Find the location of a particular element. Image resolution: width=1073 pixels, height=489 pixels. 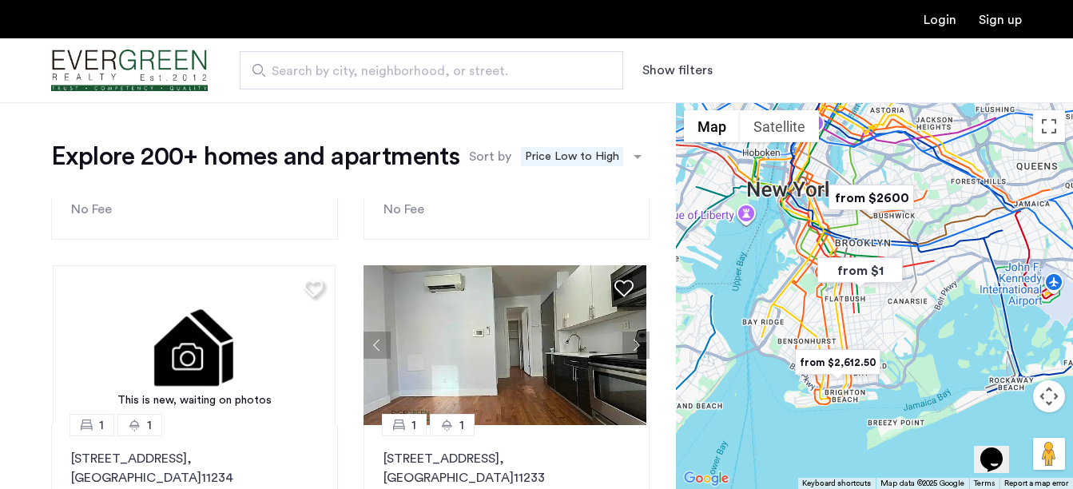

button: Next apartment is located at coordinates (636, 345).